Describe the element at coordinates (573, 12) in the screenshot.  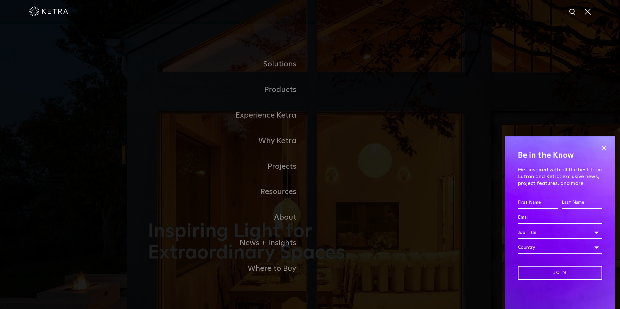
I see `img: search icon` at that location.